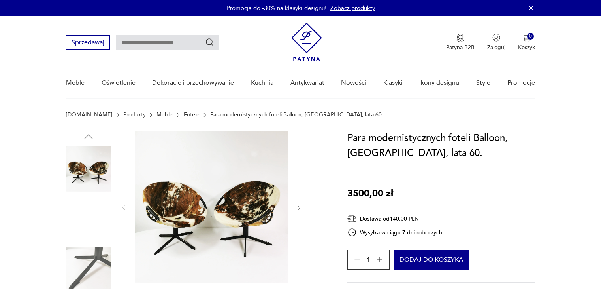 The height and width of the screenshot is (289, 601). What do you see at coordinates (308, 83) in the screenshot?
I see `a: Antykwariat` at bounding box center [308, 83].